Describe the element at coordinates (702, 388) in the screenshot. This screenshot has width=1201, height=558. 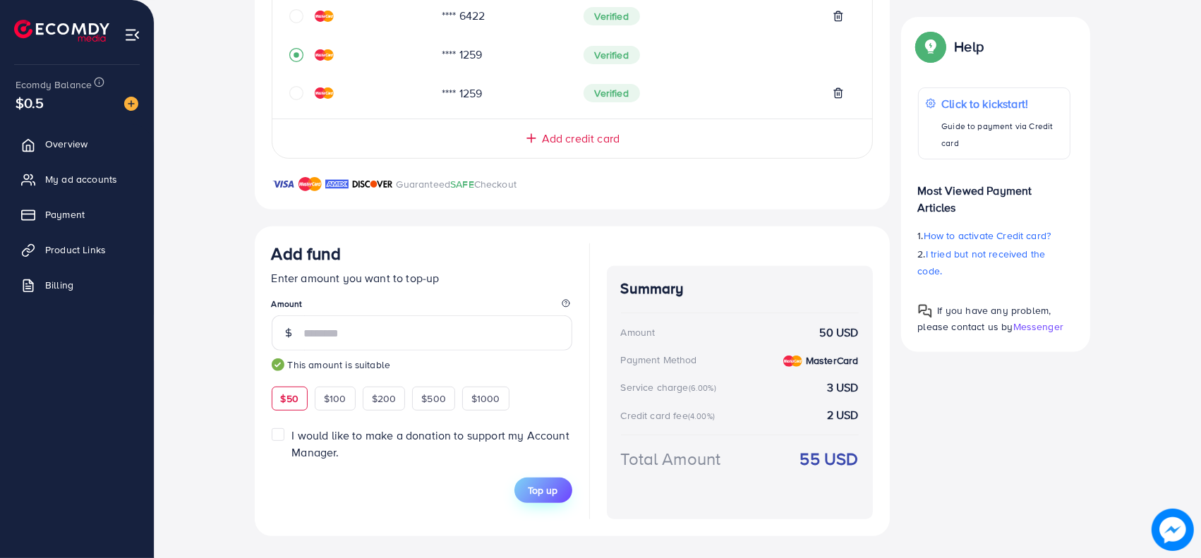
I see `small: (6.00%)` at that location.